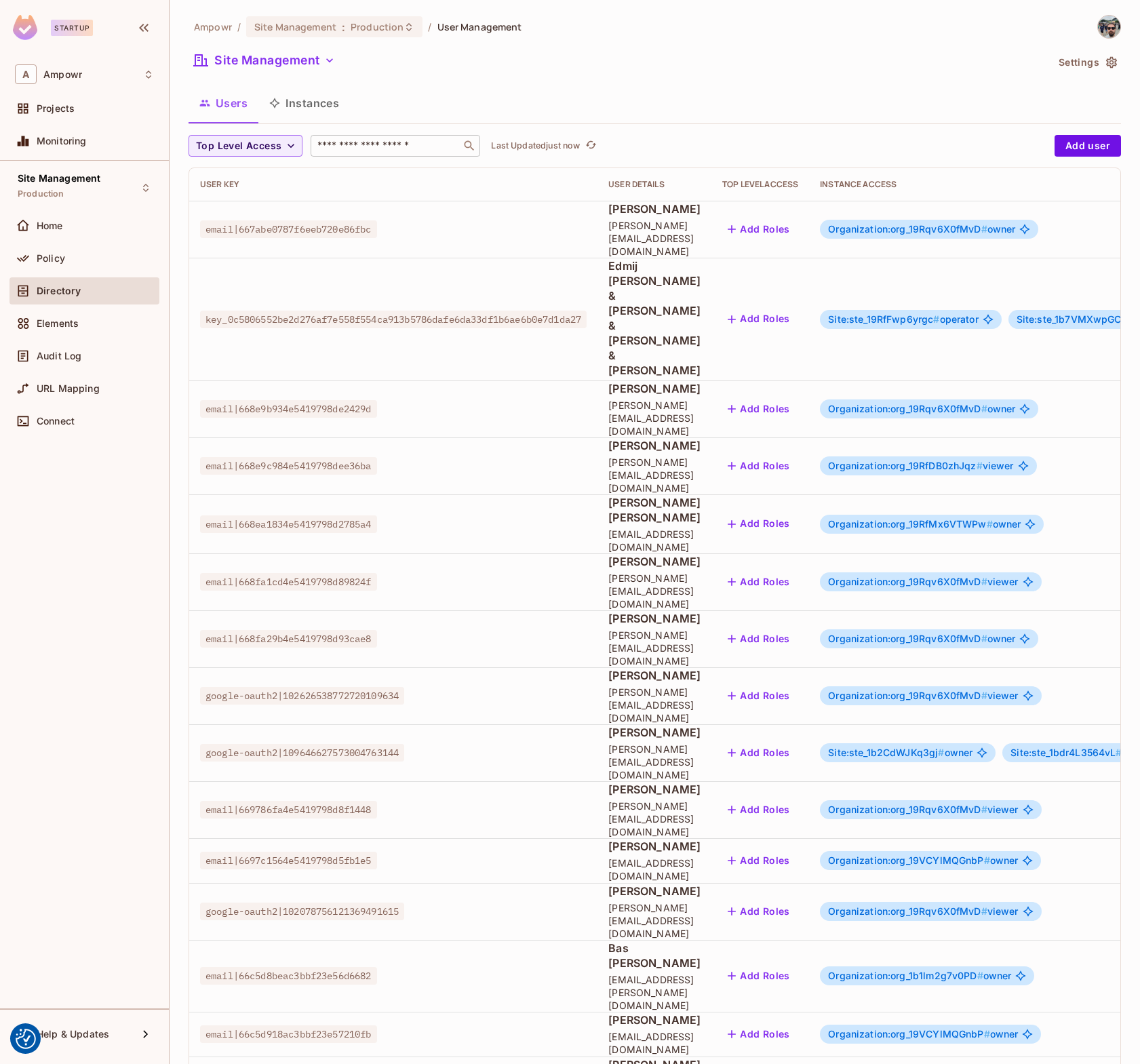 This screenshot has width=1140, height=1064. What do you see at coordinates (393, 319) in the screenshot?
I see `span: key_0c5806552be2d276af7e558f554ca913b5786dafe6da33df1b6ae6b0e7d1da27` at bounding box center [393, 319].